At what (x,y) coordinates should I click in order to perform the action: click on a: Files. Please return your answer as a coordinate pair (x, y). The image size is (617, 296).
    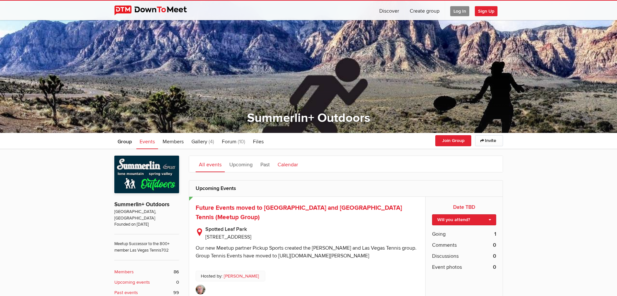
    Looking at the image, I should click on (258, 141).